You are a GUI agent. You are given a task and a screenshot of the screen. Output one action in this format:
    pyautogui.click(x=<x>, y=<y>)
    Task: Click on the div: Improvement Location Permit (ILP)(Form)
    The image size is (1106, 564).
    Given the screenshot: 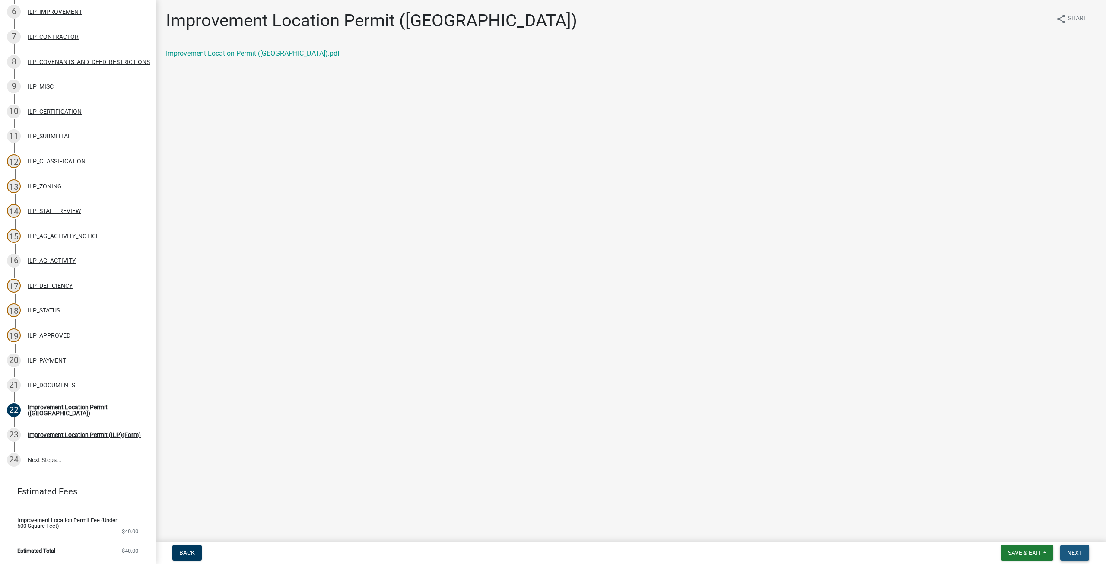 What is the action you would take?
    pyautogui.click(x=84, y=435)
    